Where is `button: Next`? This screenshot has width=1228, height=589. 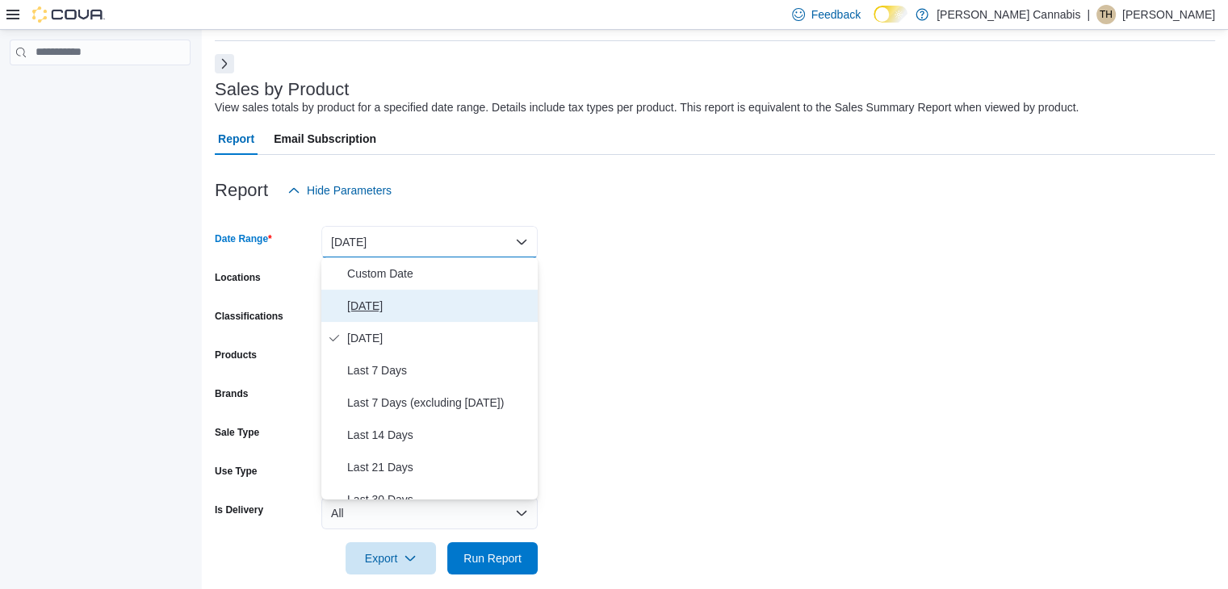 button: Next is located at coordinates (224, 64).